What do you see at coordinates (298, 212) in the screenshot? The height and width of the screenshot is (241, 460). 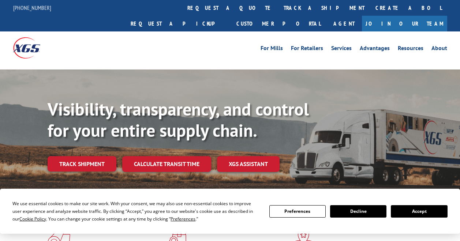 I see `button: Preferences` at bounding box center [298, 212].